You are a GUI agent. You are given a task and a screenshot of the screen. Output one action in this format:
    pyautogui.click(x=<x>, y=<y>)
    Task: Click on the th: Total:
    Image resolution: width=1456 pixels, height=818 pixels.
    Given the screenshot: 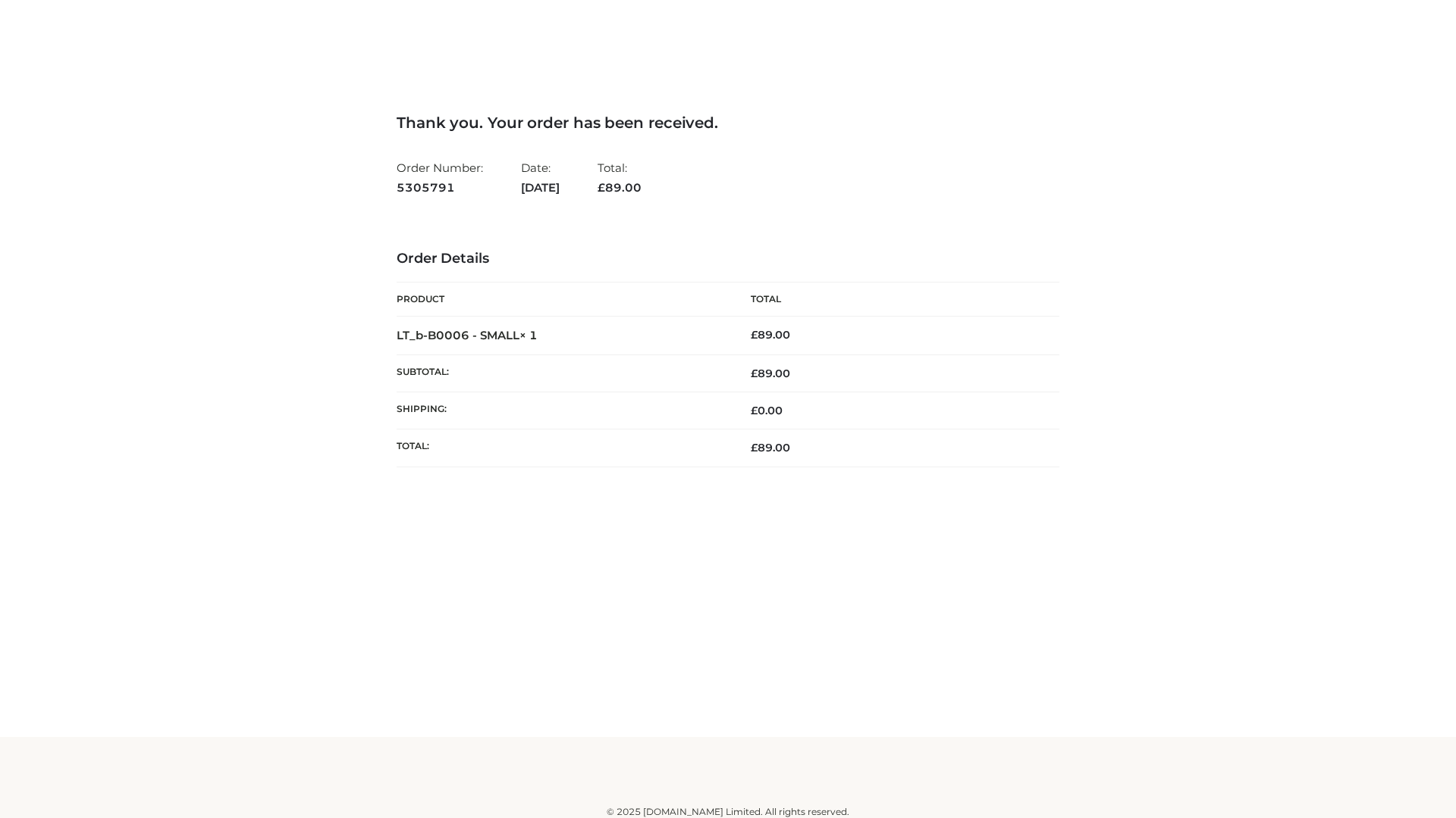 What is the action you would take?
    pyautogui.click(x=561, y=448)
    